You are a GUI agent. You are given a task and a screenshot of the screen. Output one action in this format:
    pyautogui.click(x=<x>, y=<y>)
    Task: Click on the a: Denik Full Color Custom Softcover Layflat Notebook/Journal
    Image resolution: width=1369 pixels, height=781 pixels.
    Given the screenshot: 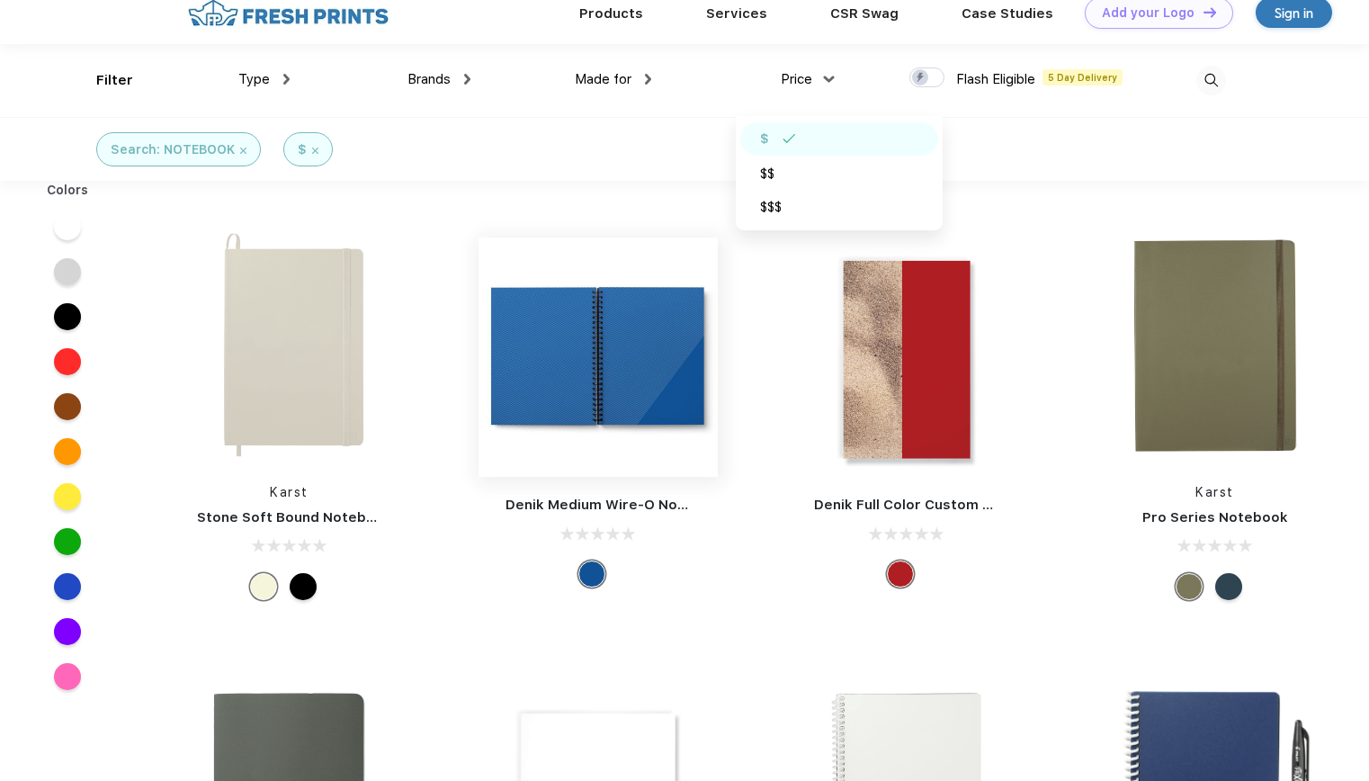 What is the action you would take?
    pyautogui.click(x=1025, y=505)
    